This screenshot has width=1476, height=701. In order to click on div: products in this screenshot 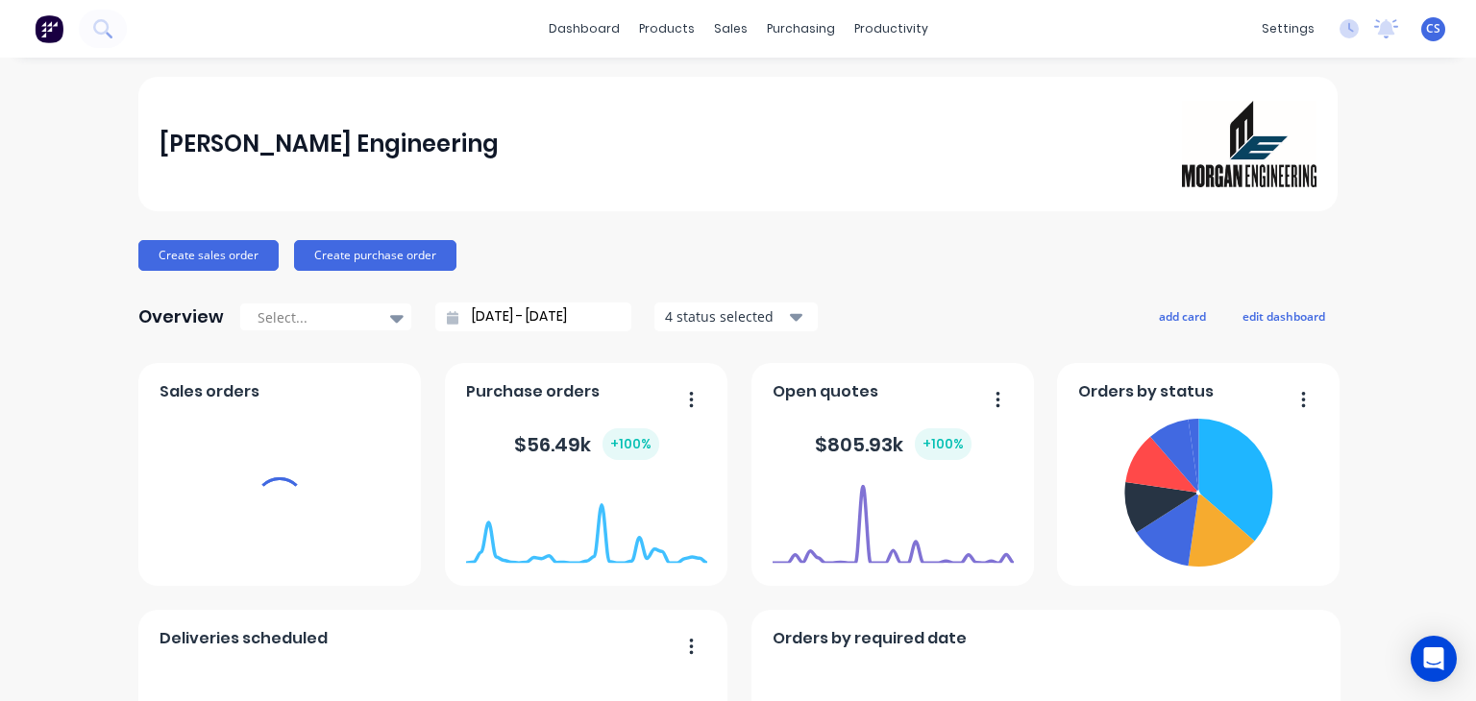, I will do `click(667, 29)`.